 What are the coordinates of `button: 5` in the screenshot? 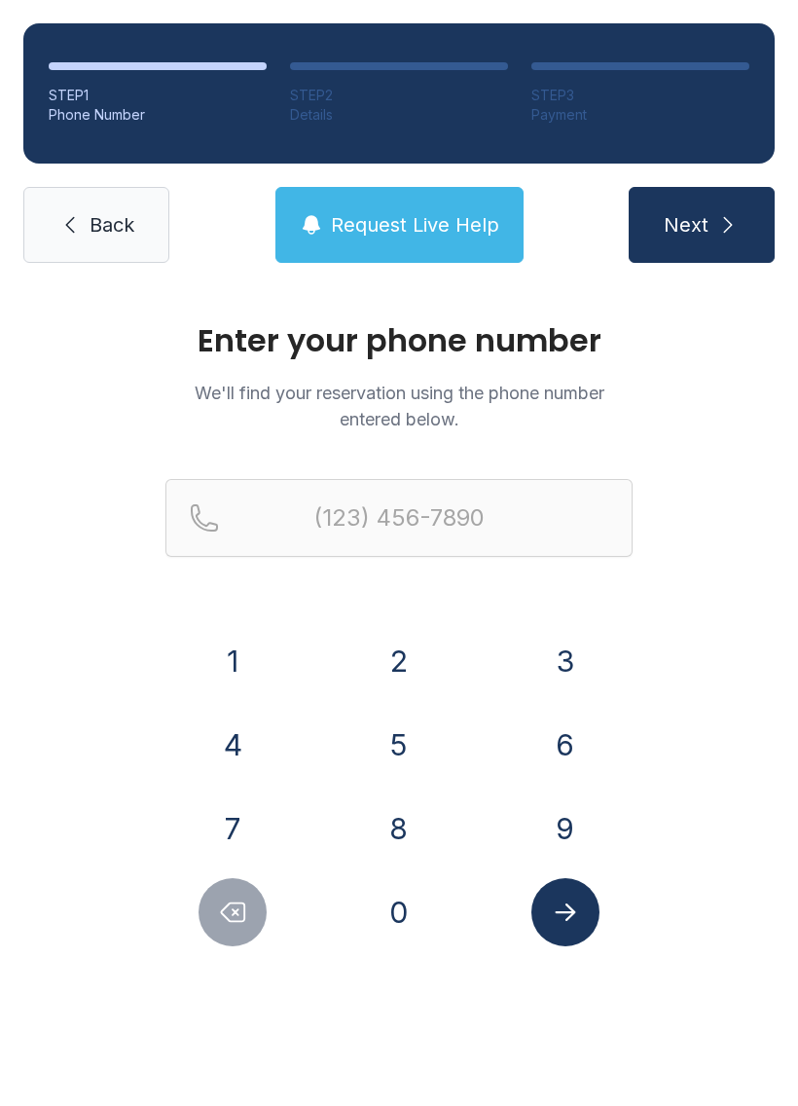 It's located at (399, 744).